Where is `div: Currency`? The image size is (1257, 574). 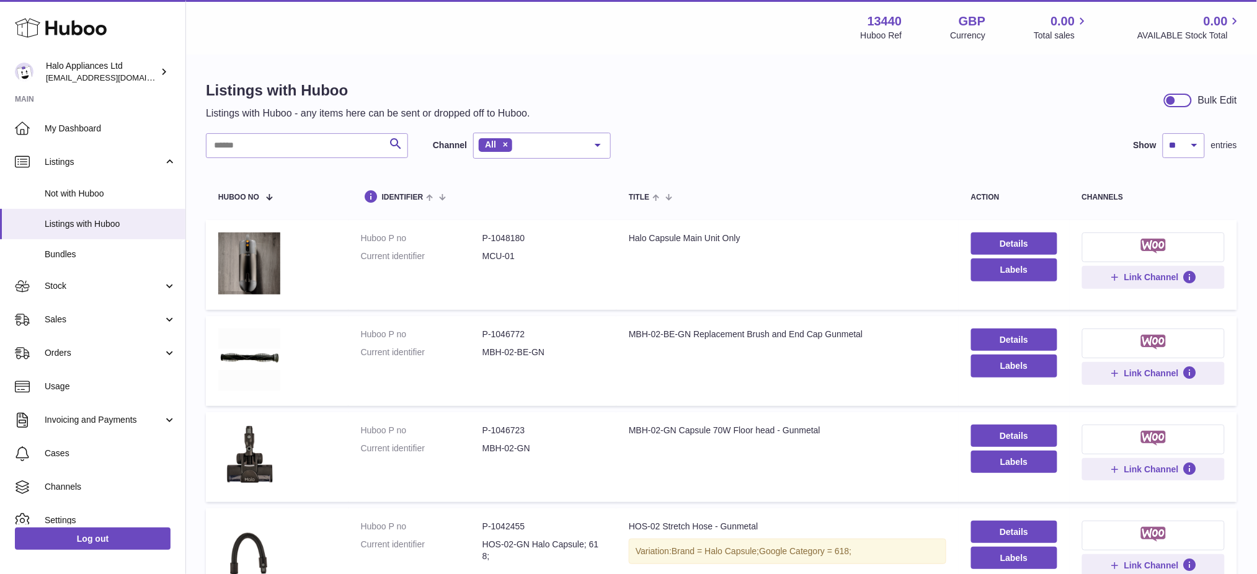
div: Currency is located at coordinates (968, 35).